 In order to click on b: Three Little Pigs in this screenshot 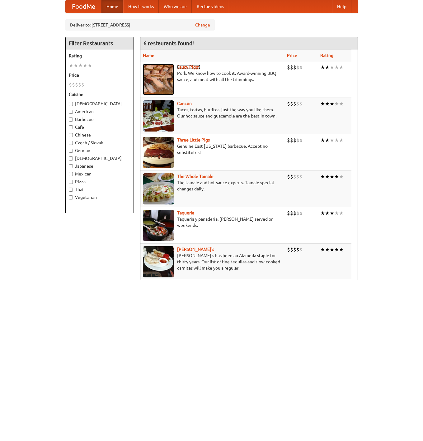, I will do `click(193, 140)`.